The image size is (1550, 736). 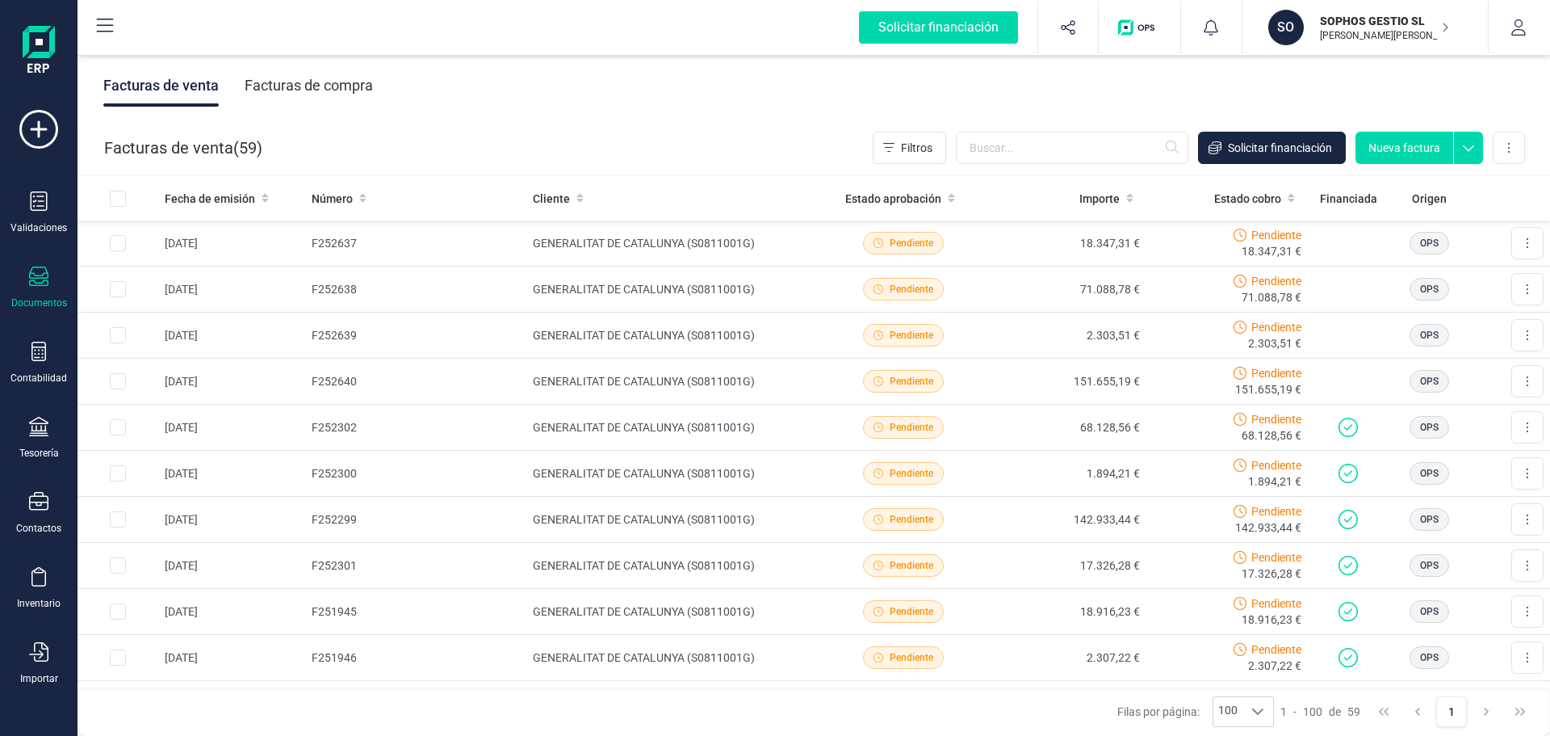 I want to click on span: 59, so click(x=1354, y=711).